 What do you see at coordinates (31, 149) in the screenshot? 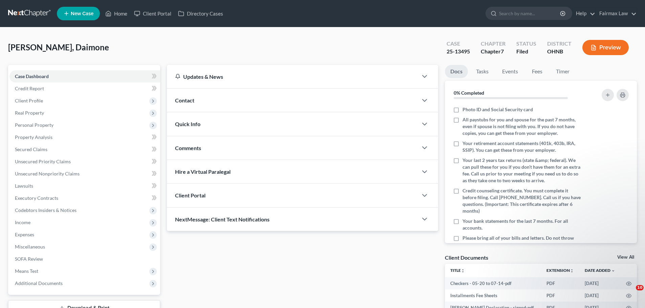
I see `span: Secured Claims` at bounding box center [31, 149].